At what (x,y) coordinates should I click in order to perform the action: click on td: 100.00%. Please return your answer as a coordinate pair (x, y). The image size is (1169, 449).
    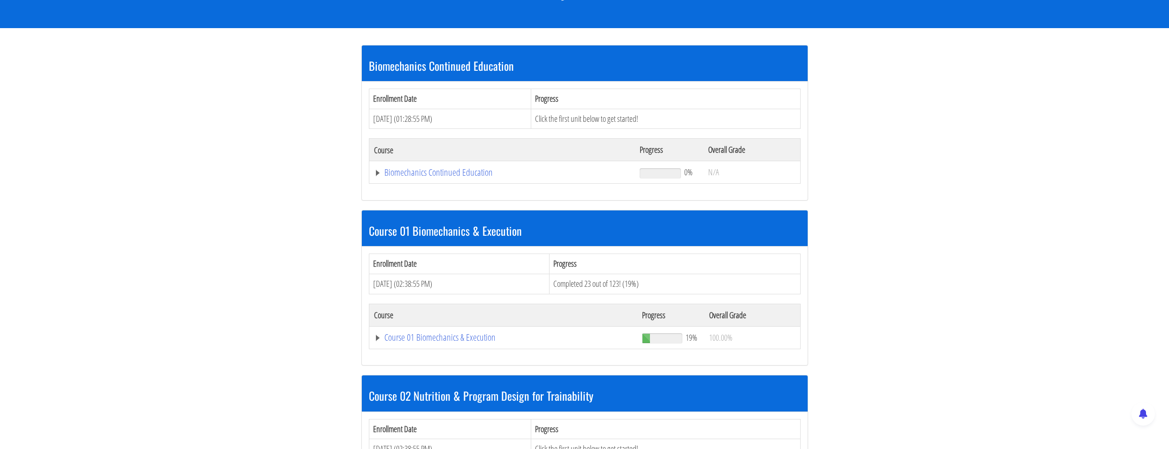
    Looking at the image, I should click on (752, 338).